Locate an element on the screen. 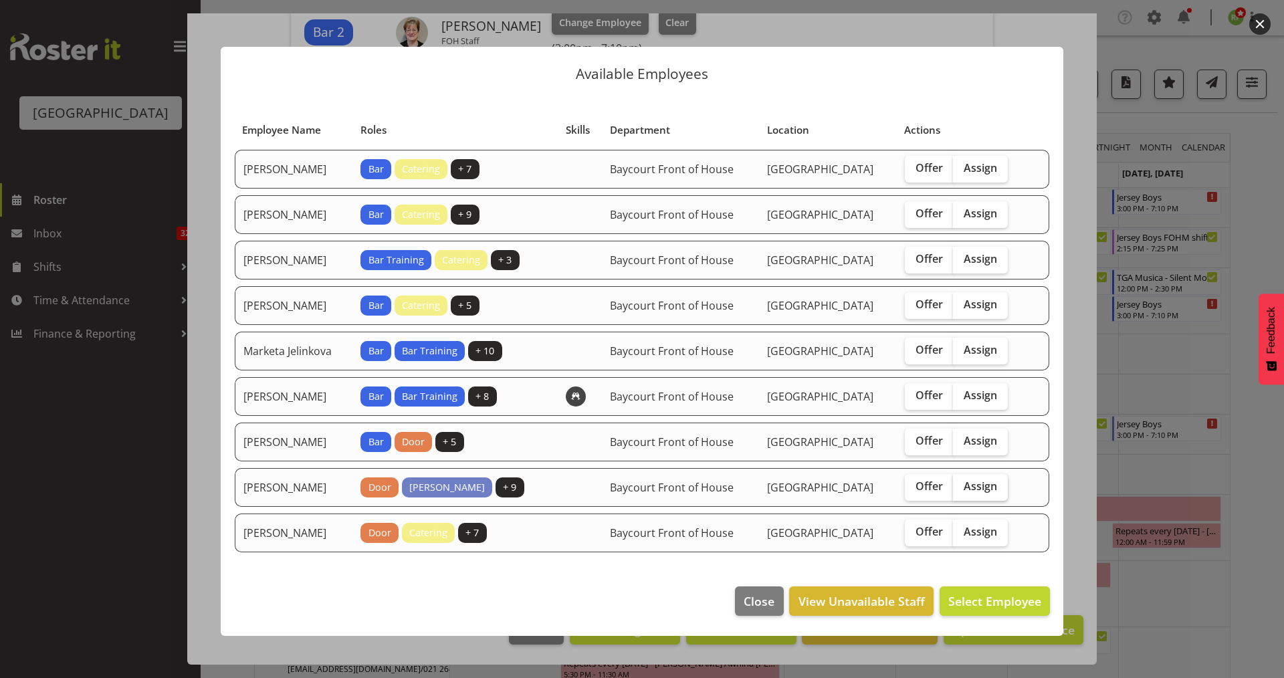 This screenshot has height=678, width=1284. span: + 3 is located at coordinates (505, 260).